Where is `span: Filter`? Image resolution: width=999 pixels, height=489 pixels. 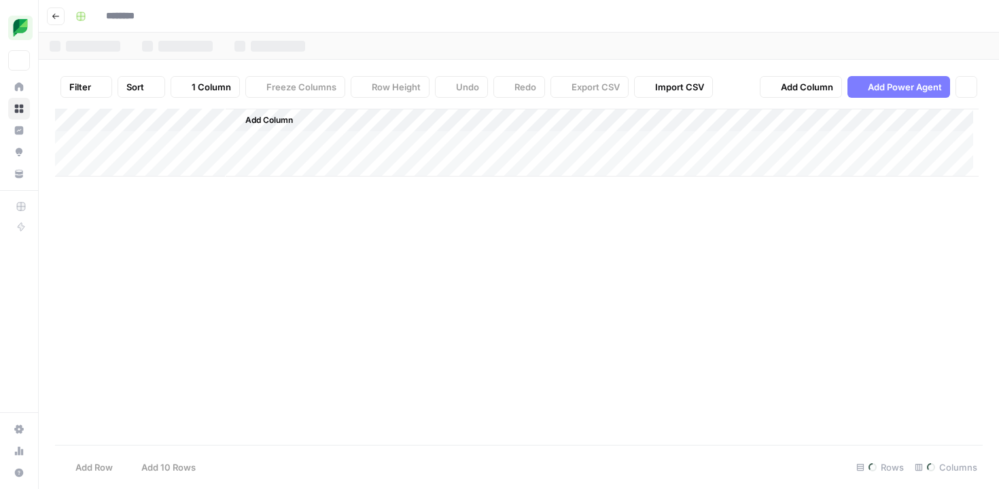
span: Filter is located at coordinates (80, 87).